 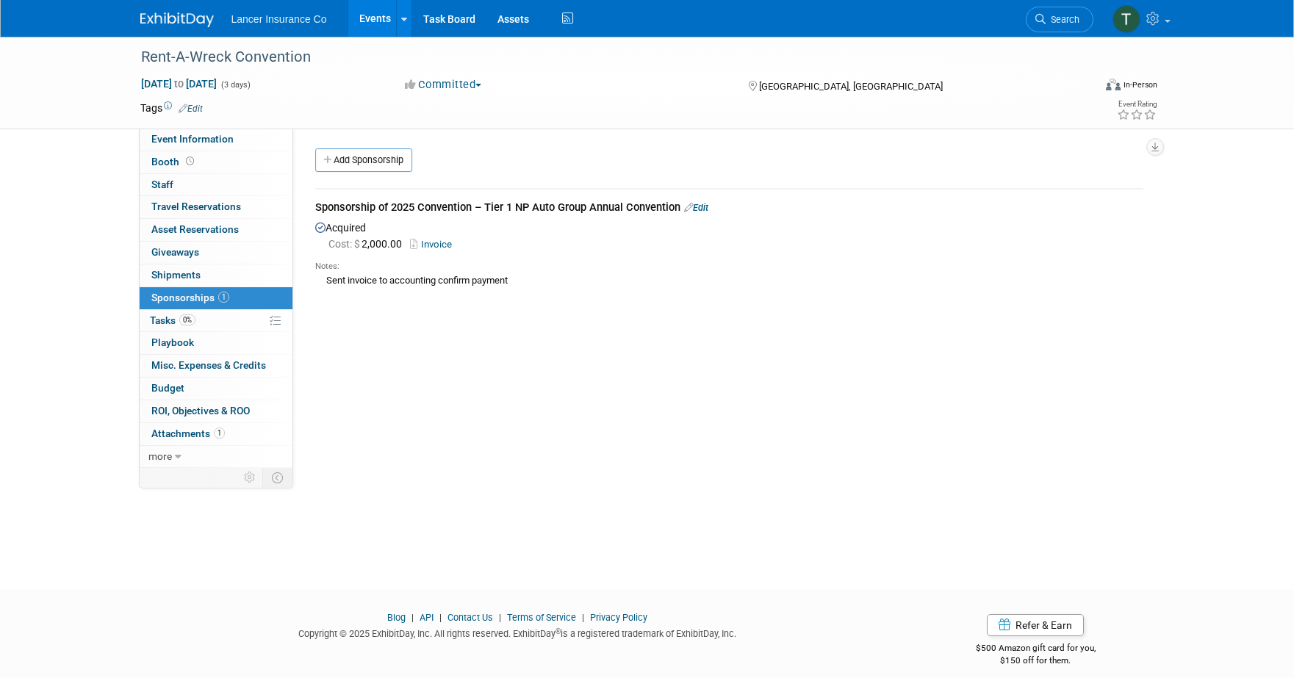 I want to click on span: (3 days), so click(x=235, y=85).